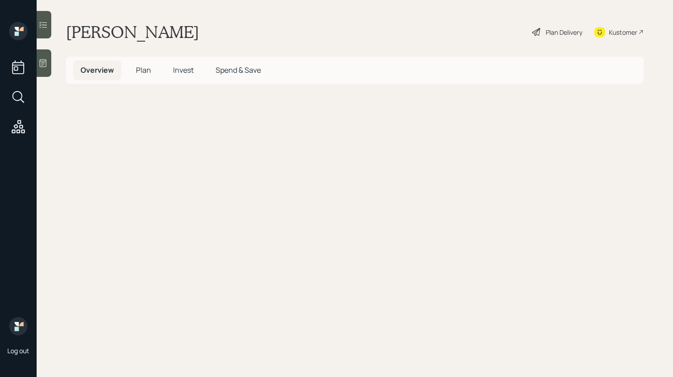 The width and height of the screenshot is (673, 377). I want to click on span: Spend & Save, so click(238, 70).